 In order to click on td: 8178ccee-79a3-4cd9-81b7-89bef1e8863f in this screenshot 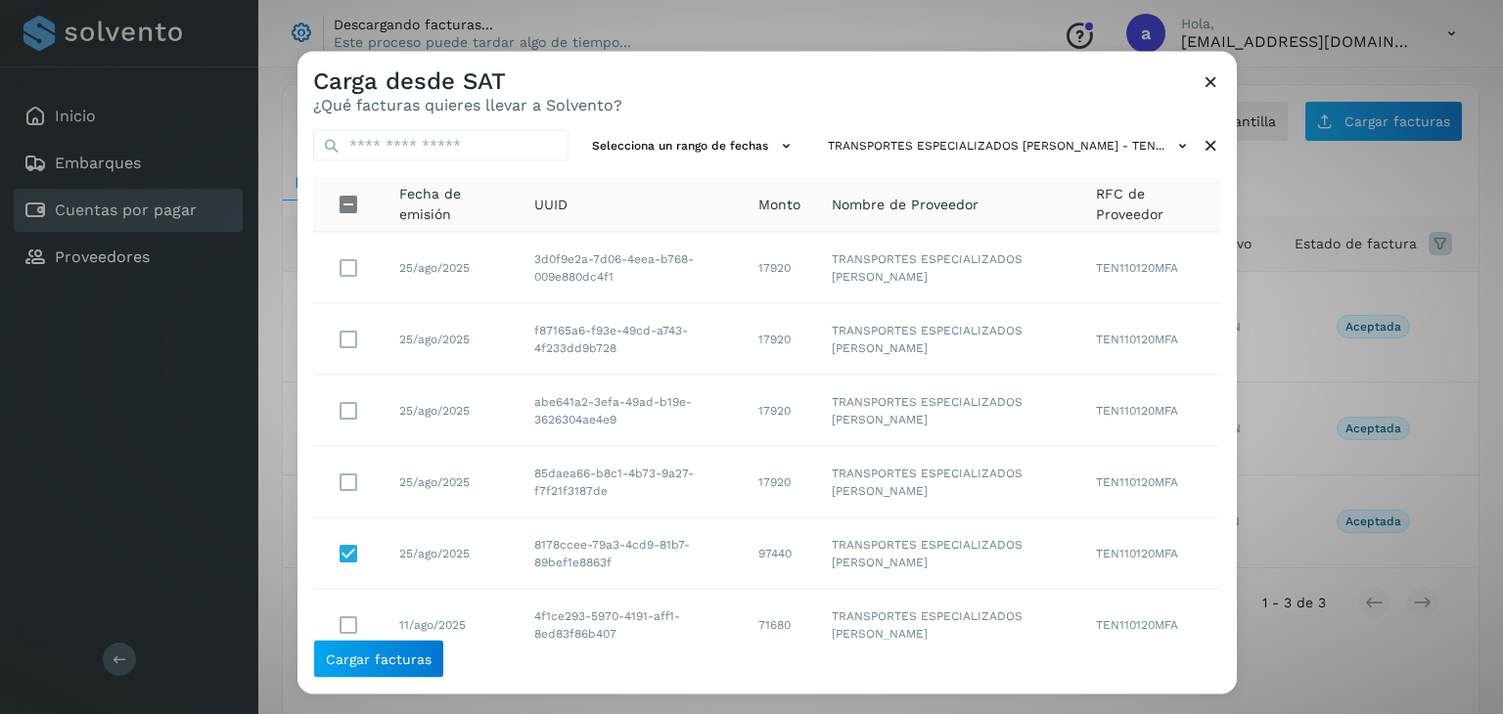, I will do `click(630, 553)`.